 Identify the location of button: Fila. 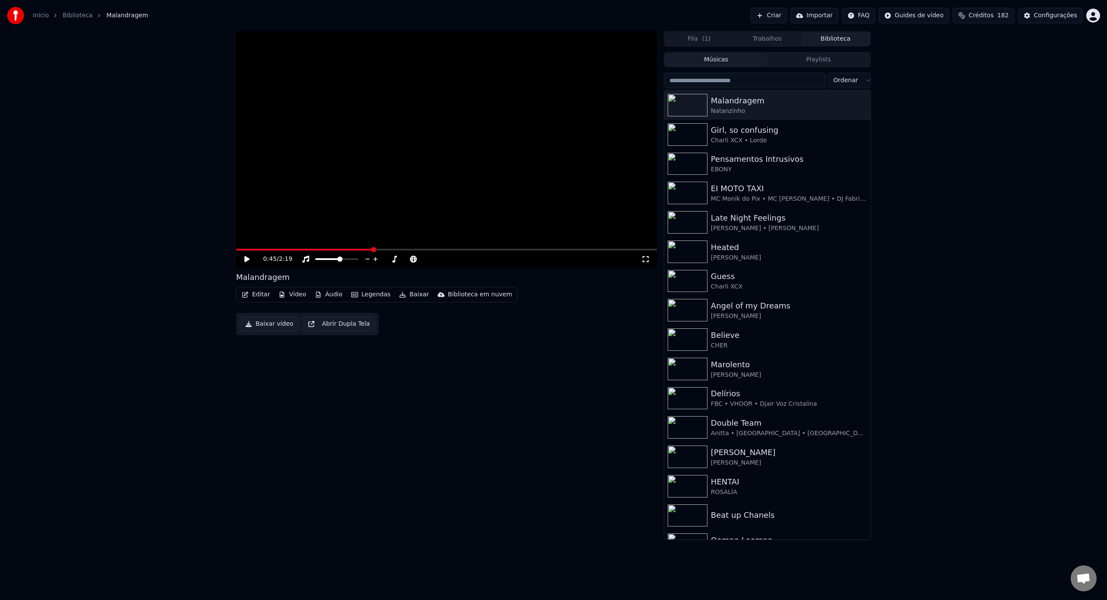
(699, 39).